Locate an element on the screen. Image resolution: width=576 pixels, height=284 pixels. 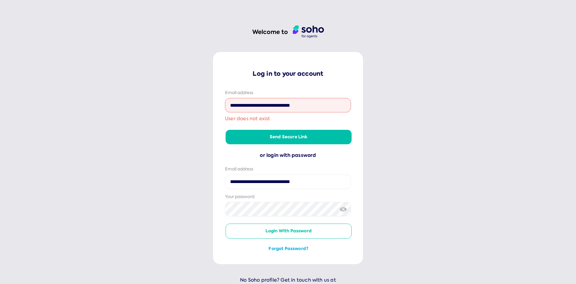
img: eye-crossed.svg is located at coordinates (343, 209).